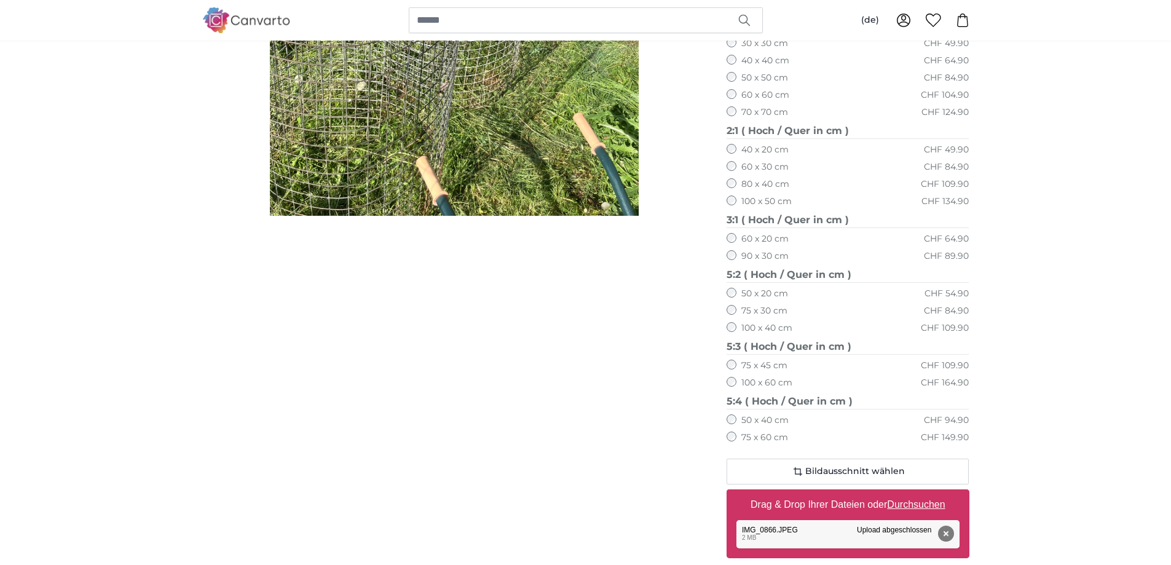  What do you see at coordinates (764, 311) in the screenshot?
I see `label: 75 x 30 cm` at bounding box center [764, 311].